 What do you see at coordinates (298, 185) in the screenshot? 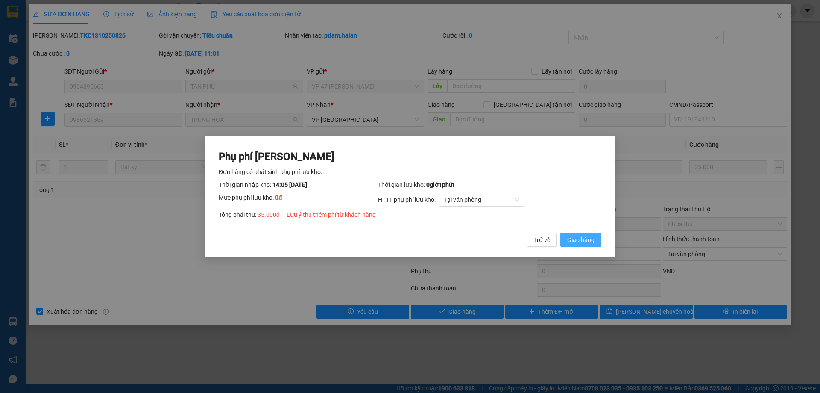
I see `div: Thời gian nhập kho:` at bounding box center [298, 185].